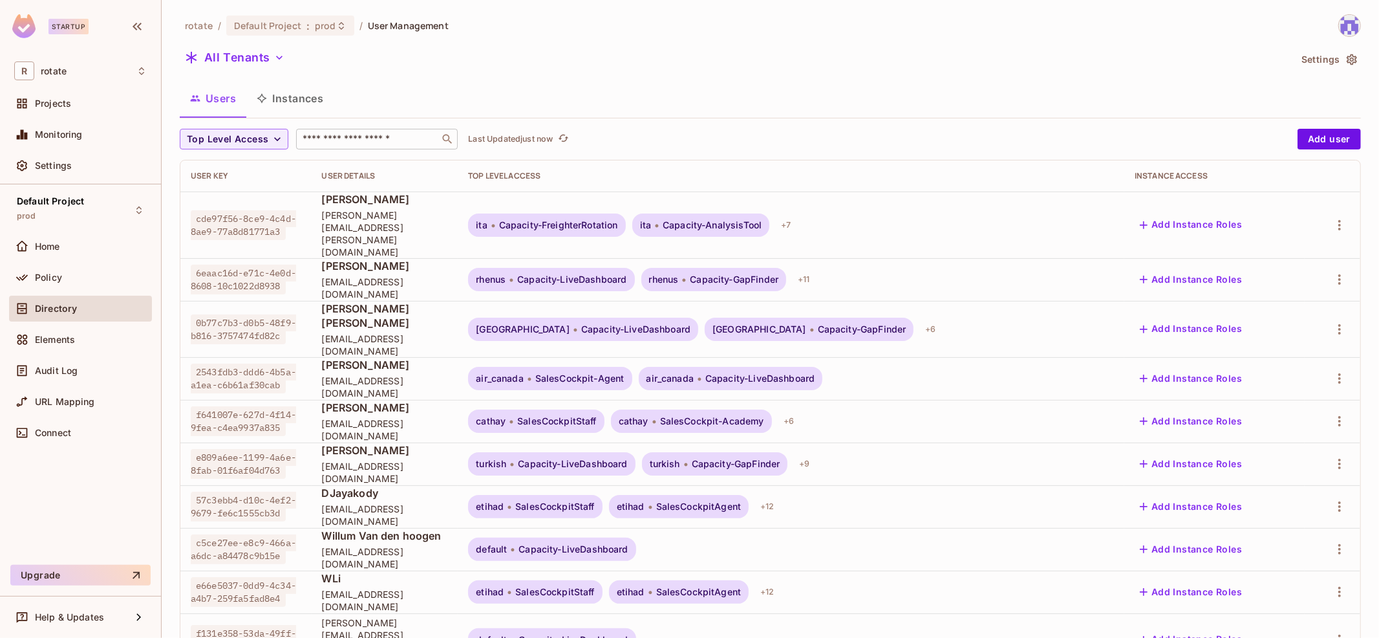  Describe the element at coordinates (804, 279) in the screenshot. I see `div: + 11` at that location.